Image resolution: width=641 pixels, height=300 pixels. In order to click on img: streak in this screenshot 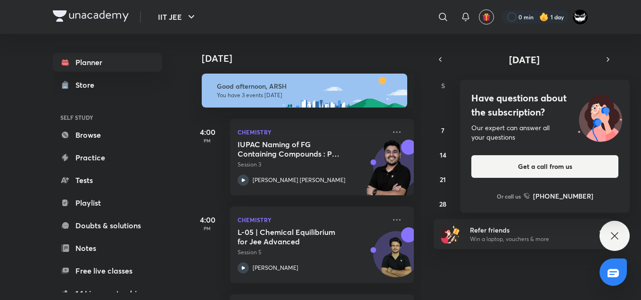, I will do `click(544, 17)`.